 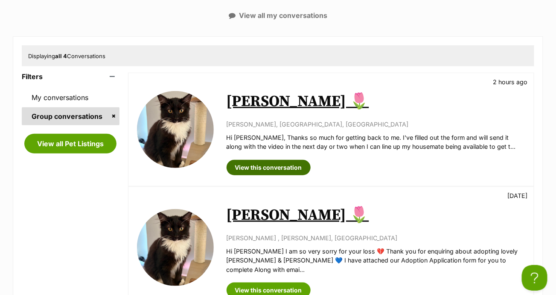 I want to click on header: Filters, so click(x=70, y=76).